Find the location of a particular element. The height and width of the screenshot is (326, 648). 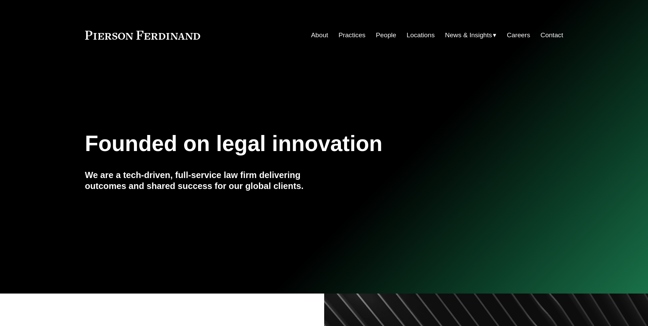

a: Practices is located at coordinates (352, 35).